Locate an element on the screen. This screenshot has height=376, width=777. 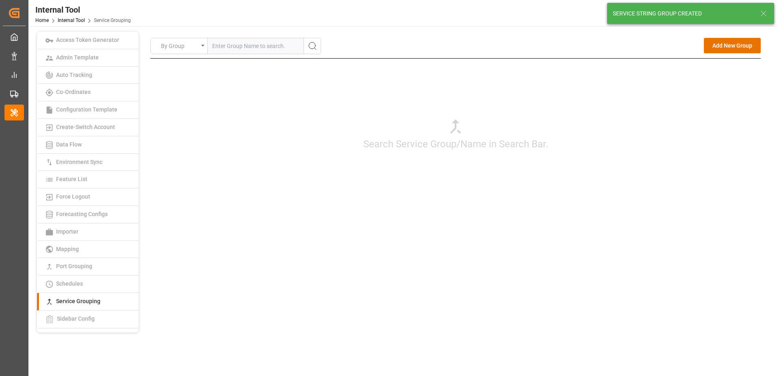
a: Importer is located at coordinates (88, 232).